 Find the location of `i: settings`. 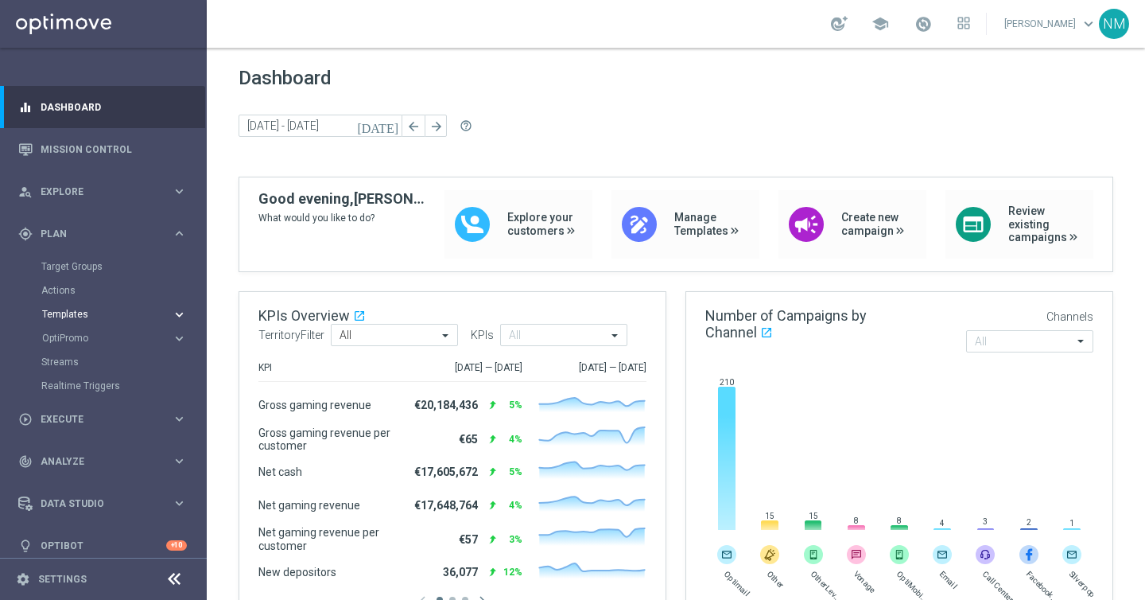

i: settings is located at coordinates (23, 579).